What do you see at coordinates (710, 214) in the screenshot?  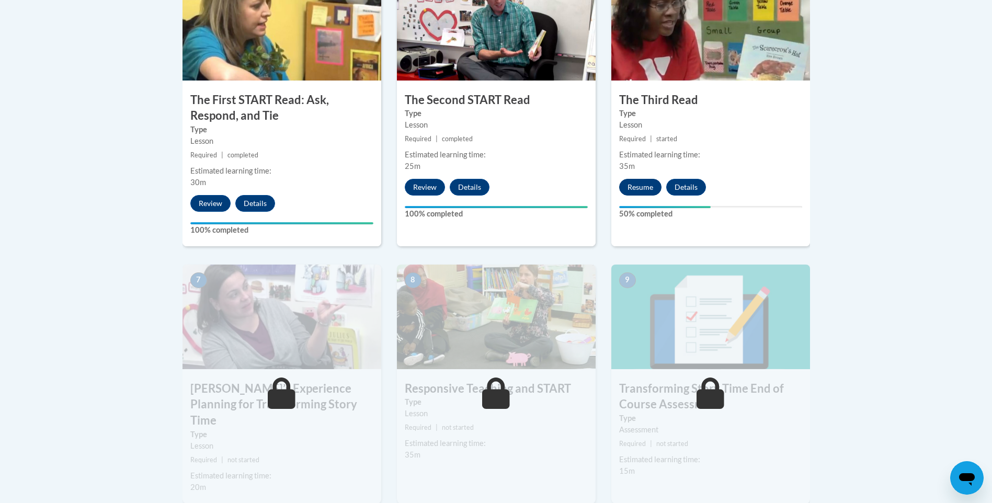 I see `label: 50% completed` at bounding box center [710, 214].